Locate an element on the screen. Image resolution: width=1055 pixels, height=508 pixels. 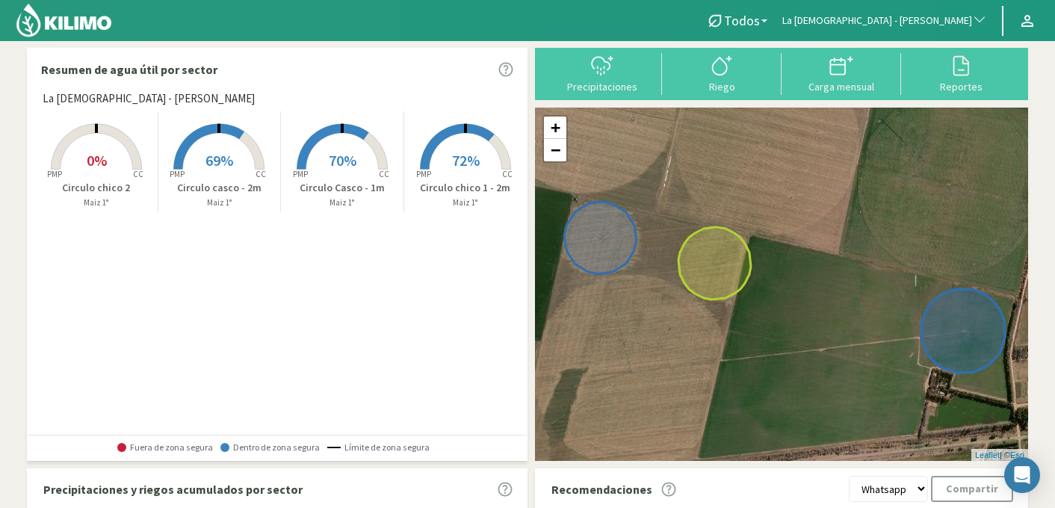
button: Reportes is located at coordinates (961, 73).